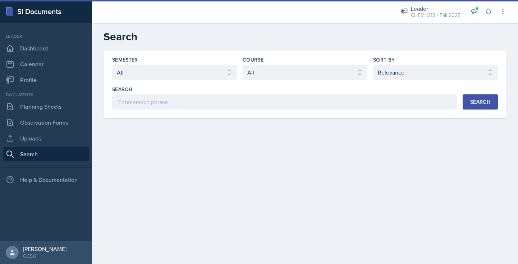  Describe the element at coordinates (46, 95) in the screenshot. I see `div: Documents` at that location.